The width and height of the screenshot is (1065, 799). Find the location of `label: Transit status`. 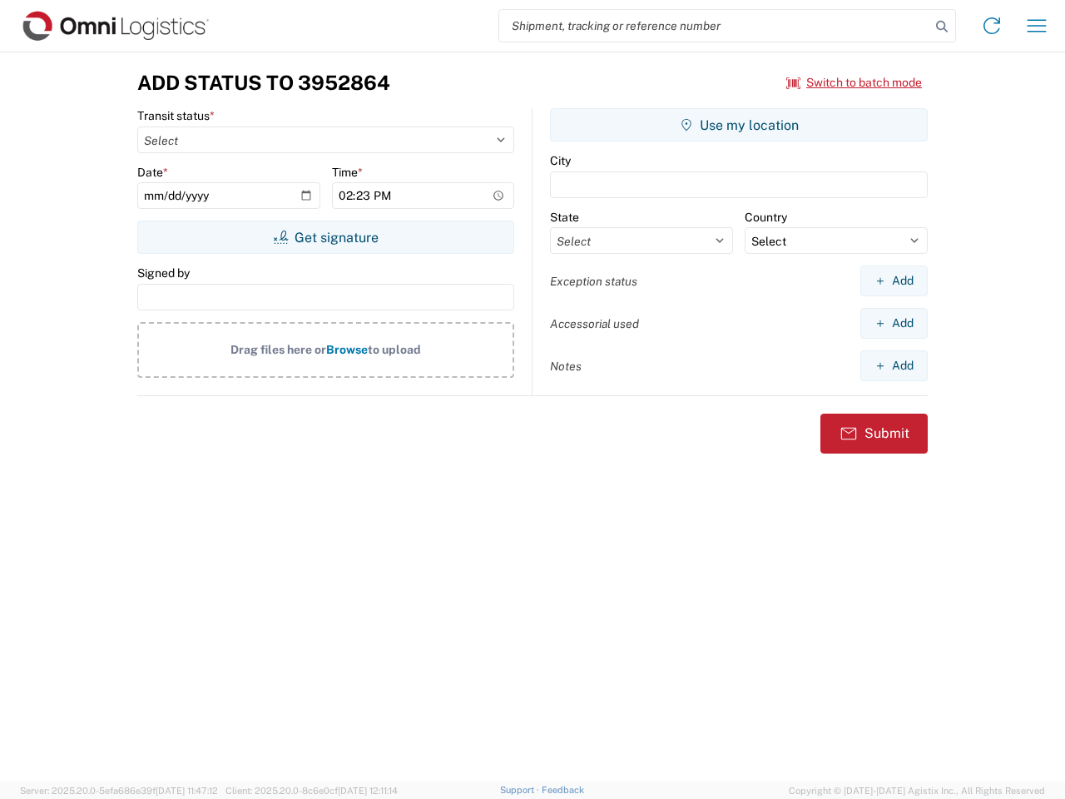

label: Transit status is located at coordinates (176, 116).